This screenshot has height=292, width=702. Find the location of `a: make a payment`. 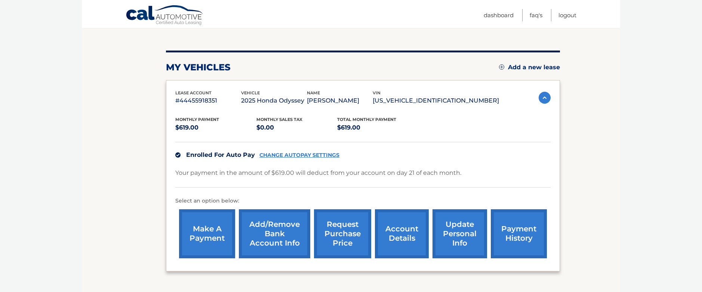

a: make a payment is located at coordinates (207, 233).